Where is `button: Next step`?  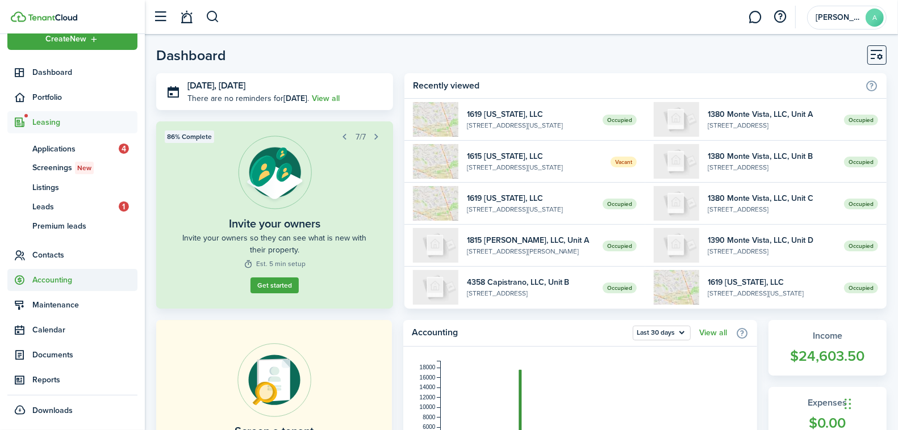 button: Next step is located at coordinates (376, 137).